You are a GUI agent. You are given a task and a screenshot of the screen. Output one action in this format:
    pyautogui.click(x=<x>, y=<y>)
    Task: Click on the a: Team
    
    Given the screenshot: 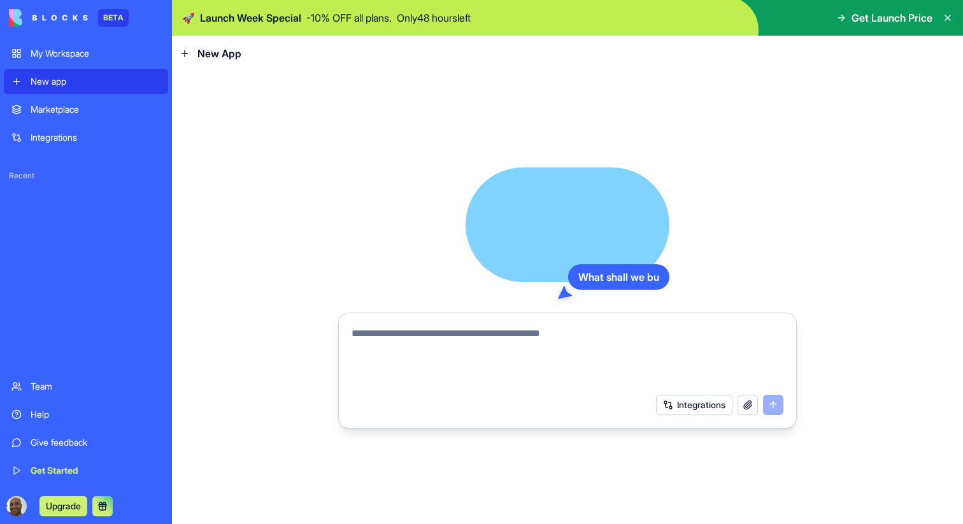 What is the action you would take?
    pyautogui.click(x=86, y=387)
    